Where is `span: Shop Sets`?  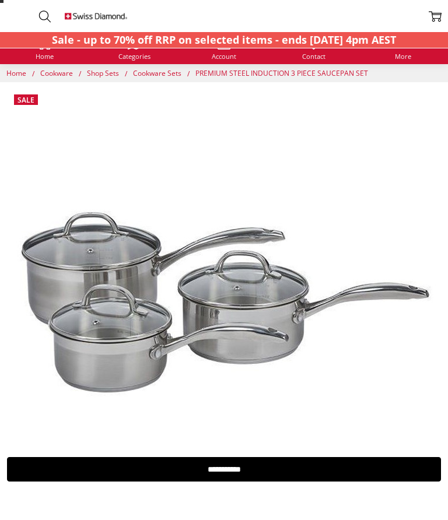 span: Shop Sets is located at coordinates (103, 73).